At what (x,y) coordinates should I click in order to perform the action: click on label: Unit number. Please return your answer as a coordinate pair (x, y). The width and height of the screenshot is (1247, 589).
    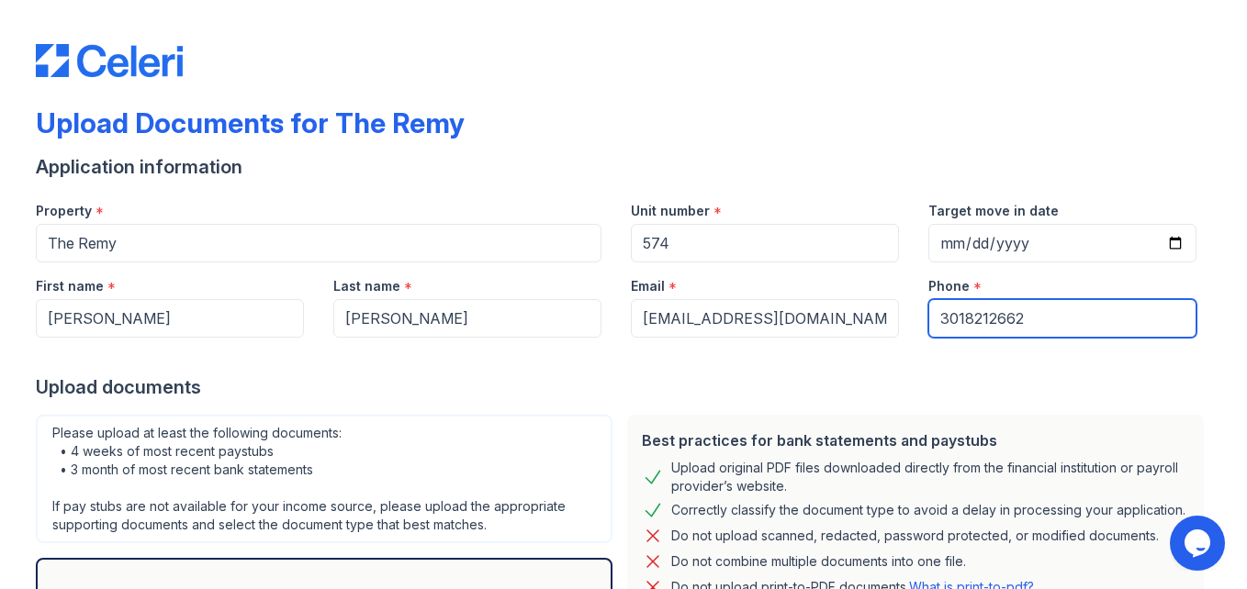
    Looking at the image, I should click on (670, 211).